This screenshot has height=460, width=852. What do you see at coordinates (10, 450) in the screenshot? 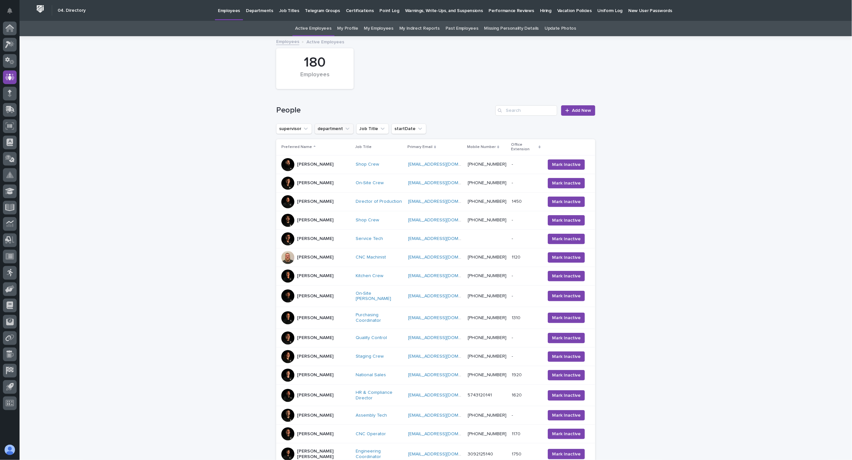
I see `button: users-avatar` at bounding box center [10, 450].